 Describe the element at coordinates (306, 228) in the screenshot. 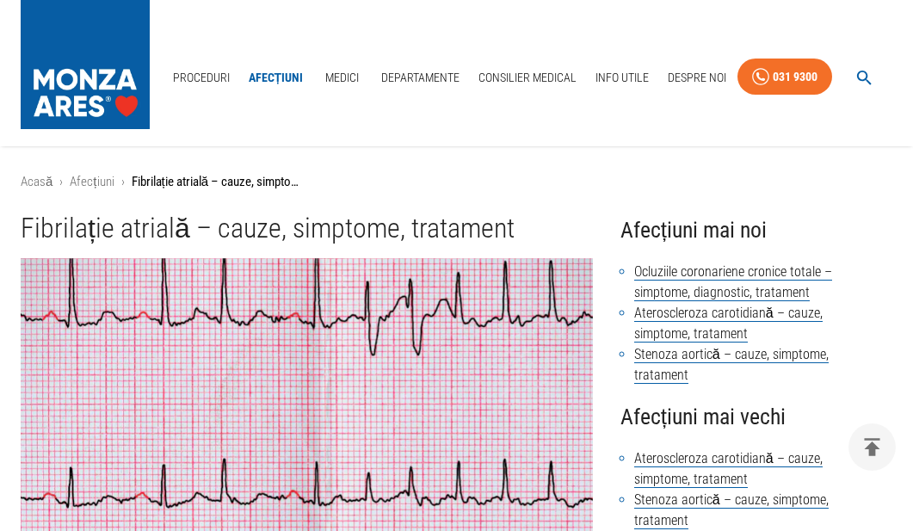

I see `h1: Fibrilație atrială – cauze, simptome, tratament` at that location.